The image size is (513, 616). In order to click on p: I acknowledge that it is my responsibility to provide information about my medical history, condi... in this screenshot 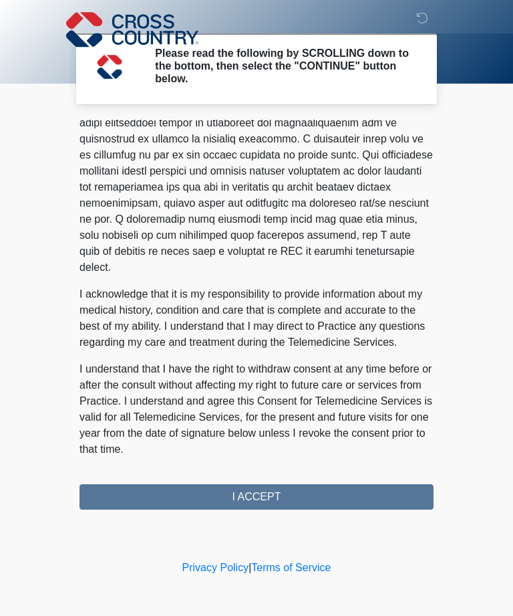, I will do `click(257, 318)`.